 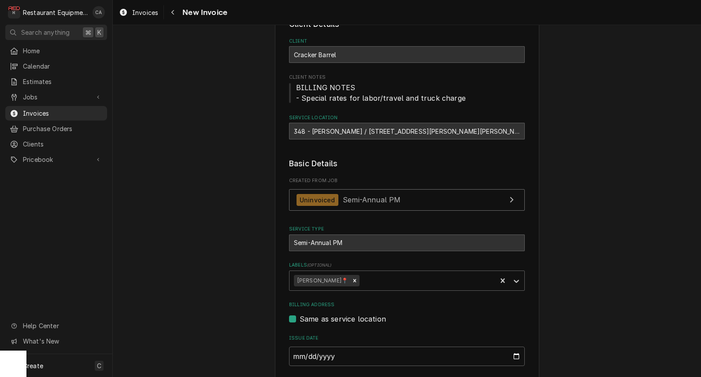 I want to click on span: Search anything, so click(x=45, y=32).